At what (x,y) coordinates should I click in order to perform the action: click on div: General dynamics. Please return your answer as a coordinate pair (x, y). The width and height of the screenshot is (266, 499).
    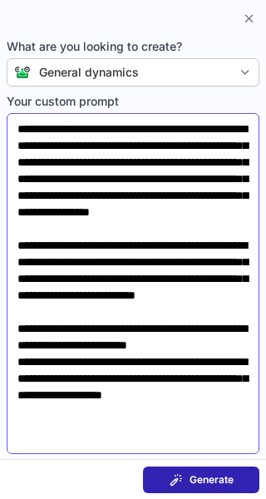
    Looking at the image, I should click on (89, 72).